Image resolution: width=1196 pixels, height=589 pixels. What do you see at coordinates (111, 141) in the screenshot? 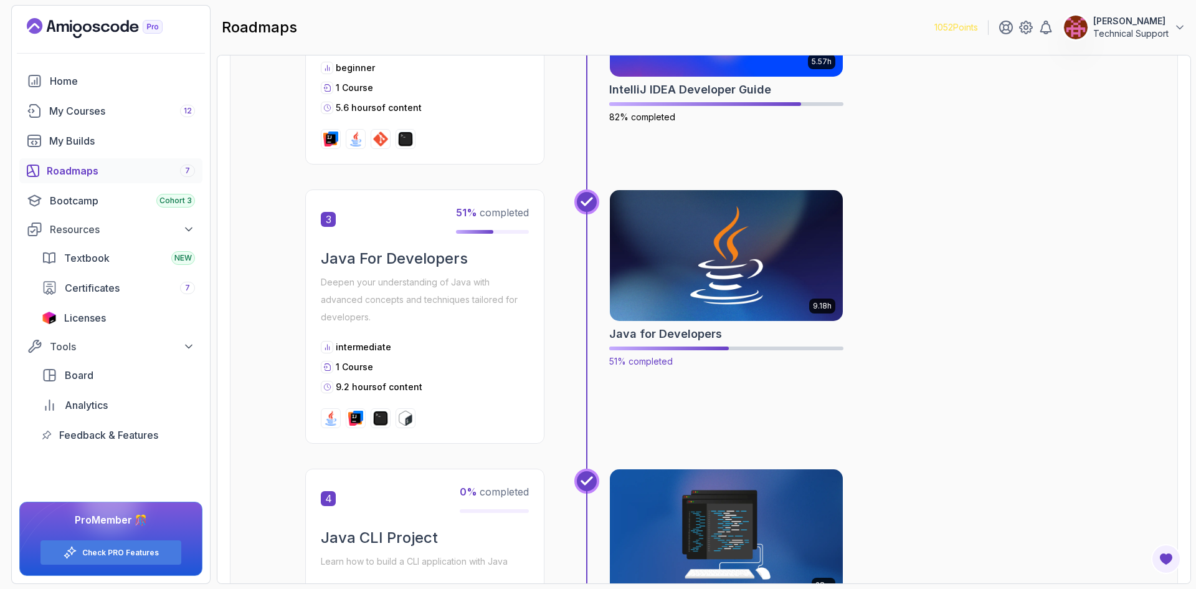
I see `a: builds` at bounding box center [111, 141].